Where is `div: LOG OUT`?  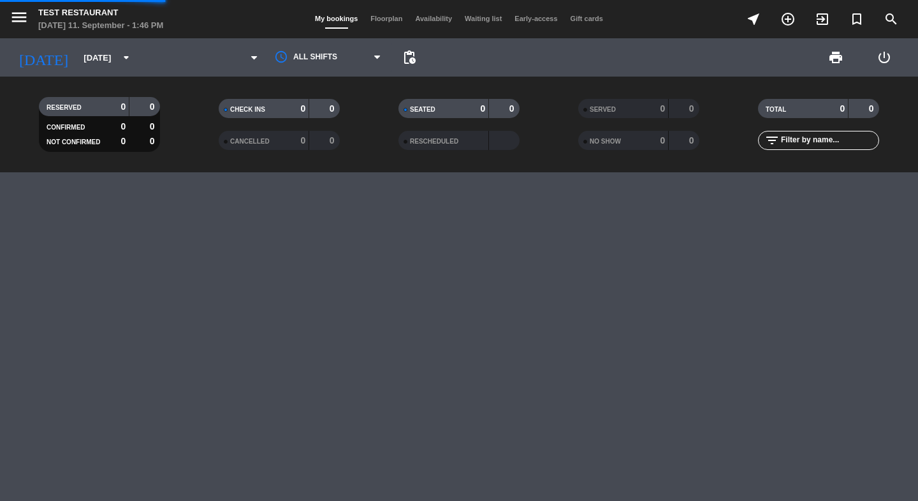 div: LOG OUT is located at coordinates (885, 57).